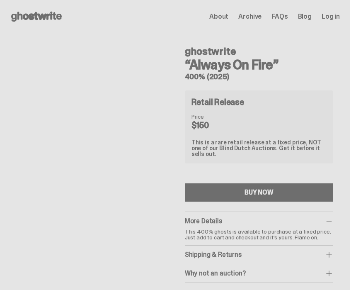  What do you see at coordinates (305, 17) in the screenshot?
I see `a: Blog` at bounding box center [305, 17].